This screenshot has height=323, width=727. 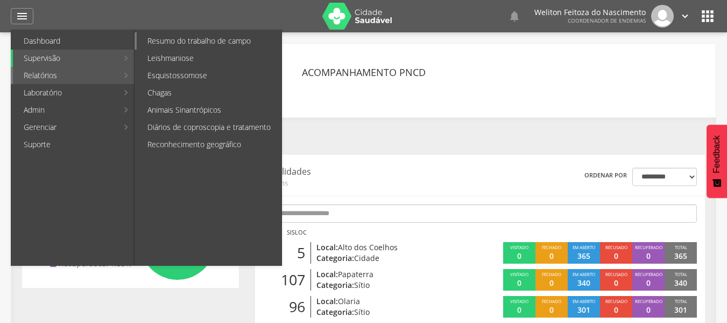 I want to click on a: Dashboard, so click(x=73, y=41).